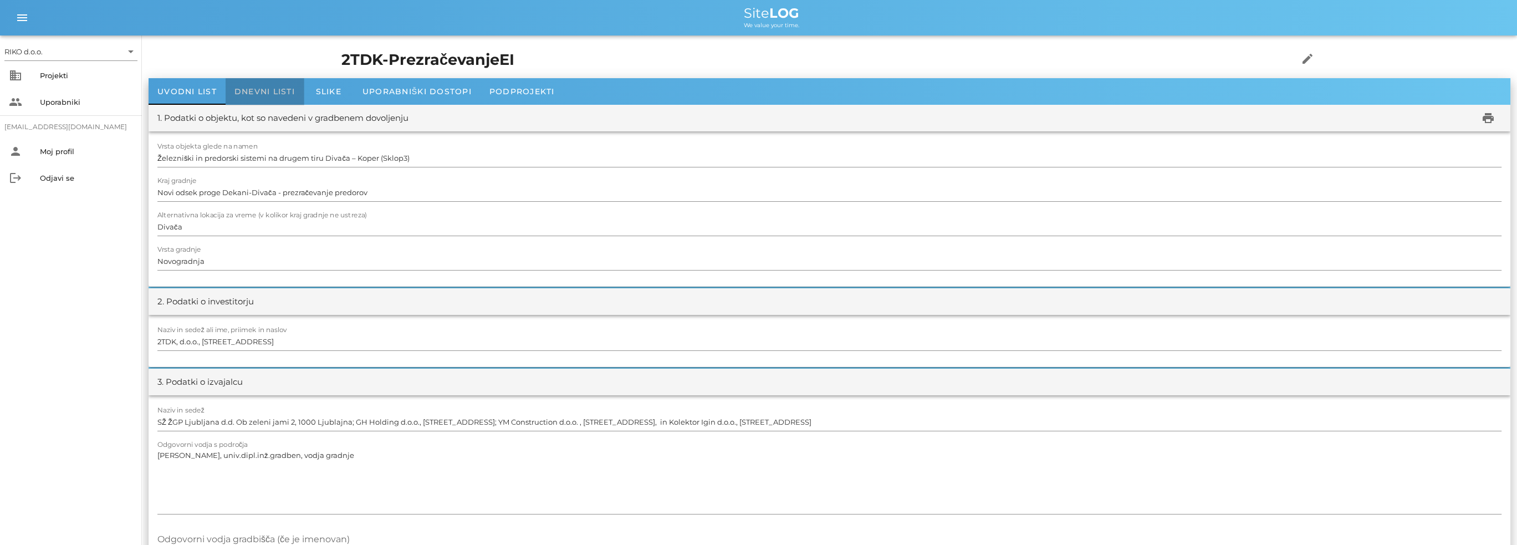 This screenshot has height=545, width=1517. What do you see at coordinates (222, 330) in the screenshot?
I see `label: Naziv in sedež ali ime, priimek in naslov` at bounding box center [222, 330].